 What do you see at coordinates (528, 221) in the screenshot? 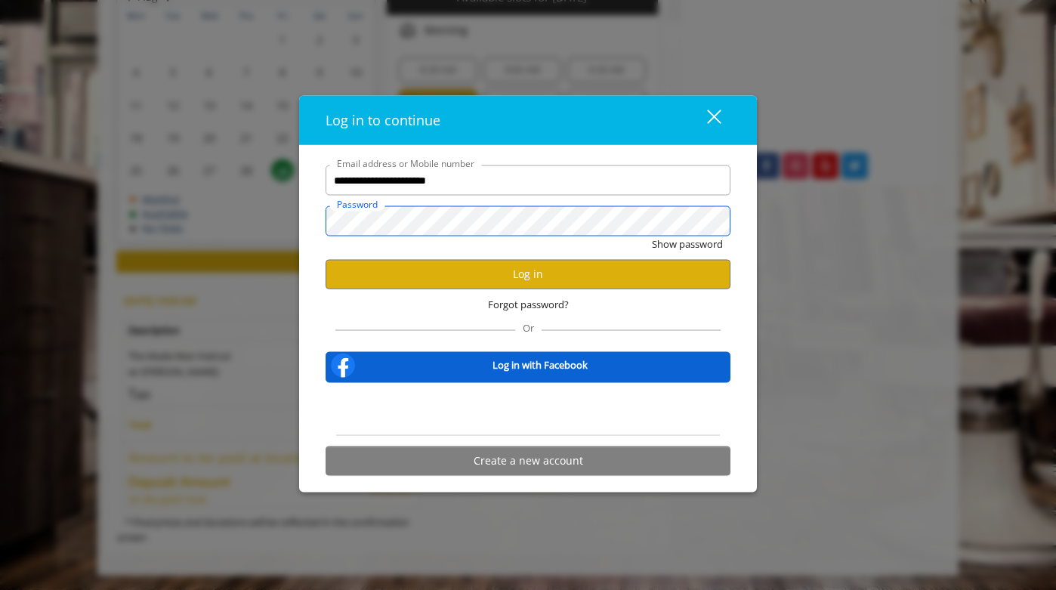
I see `input: Password` at bounding box center [528, 221].